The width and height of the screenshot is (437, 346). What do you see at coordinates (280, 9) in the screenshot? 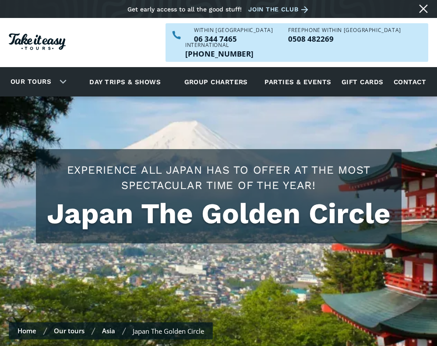
I see `a: Join the club` at bounding box center [280, 9].